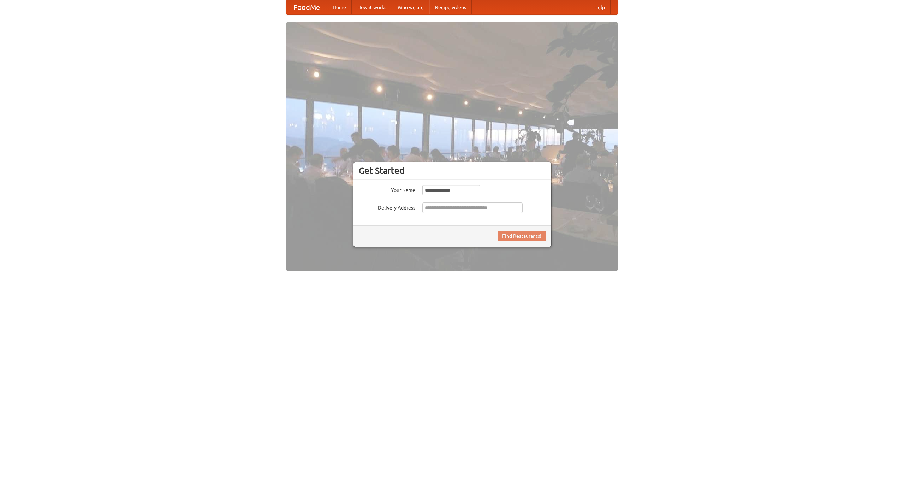  What do you see at coordinates (372, 7) in the screenshot?
I see `a: How it works` at bounding box center [372, 7].